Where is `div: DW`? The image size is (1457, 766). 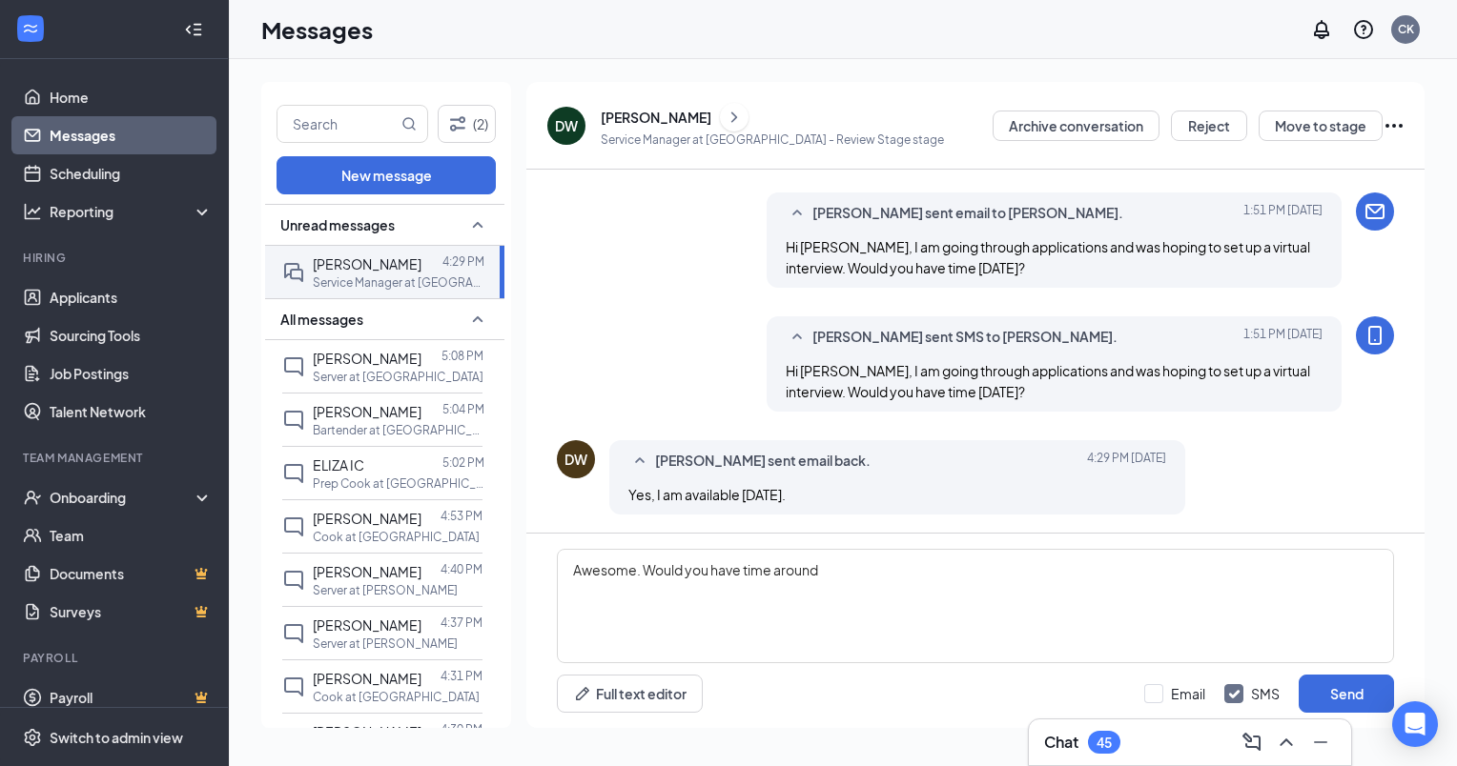 div: DW is located at coordinates (576, 460).